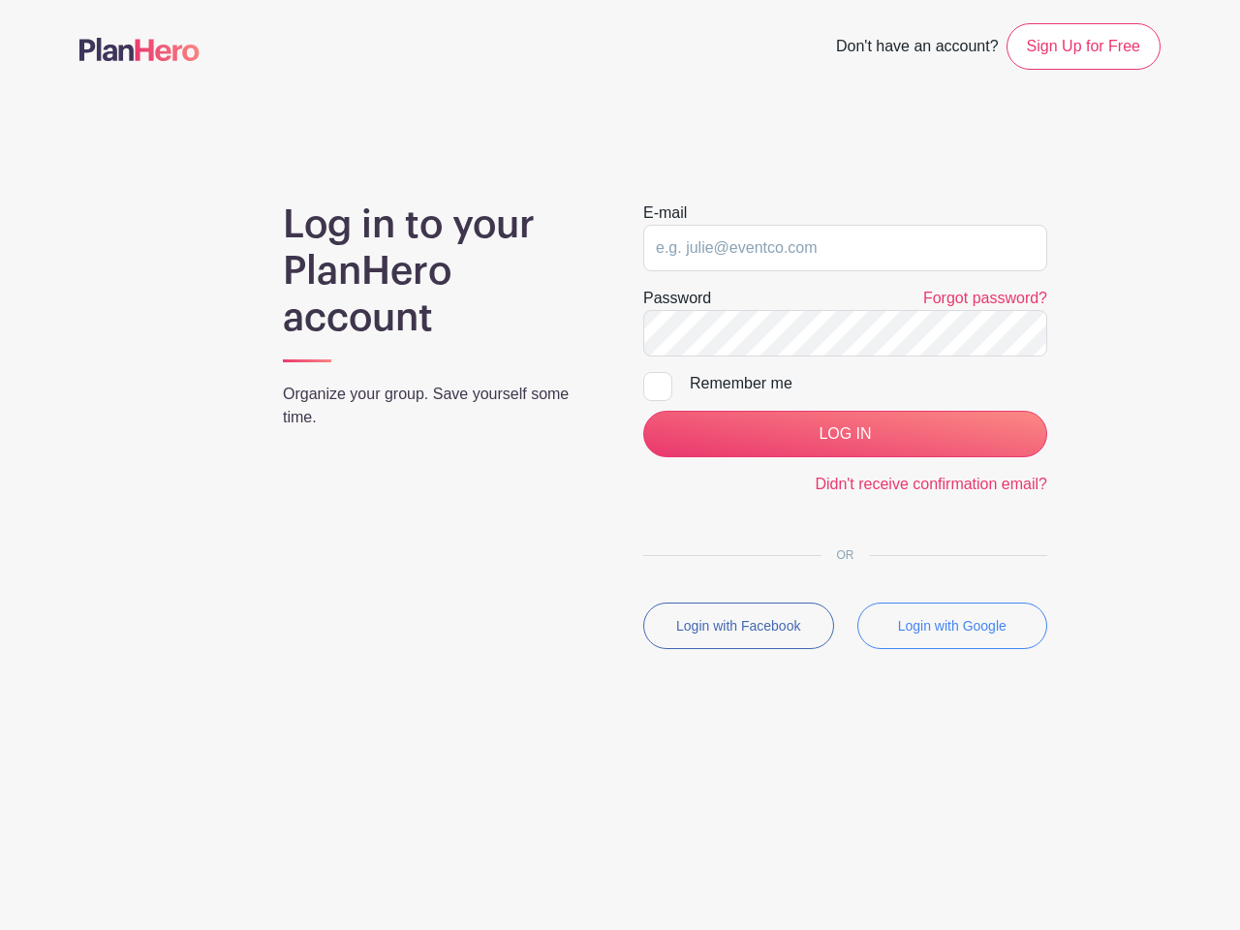 The image size is (1240, 930). Describe the element at coordinates (931, 484) in the screenshot. I see `a: Didn't receive confirmation email?` at that location.